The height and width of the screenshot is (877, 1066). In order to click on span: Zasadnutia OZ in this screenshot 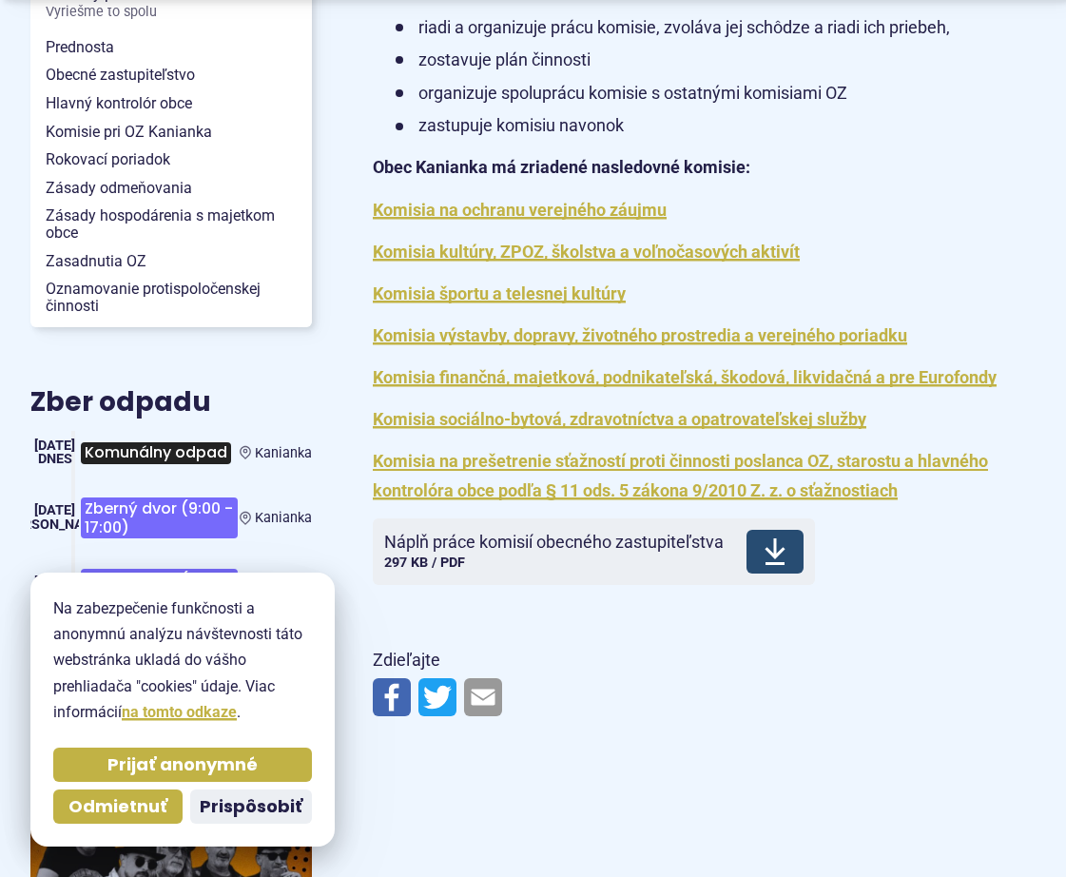, I will do `click(171, 262)`.